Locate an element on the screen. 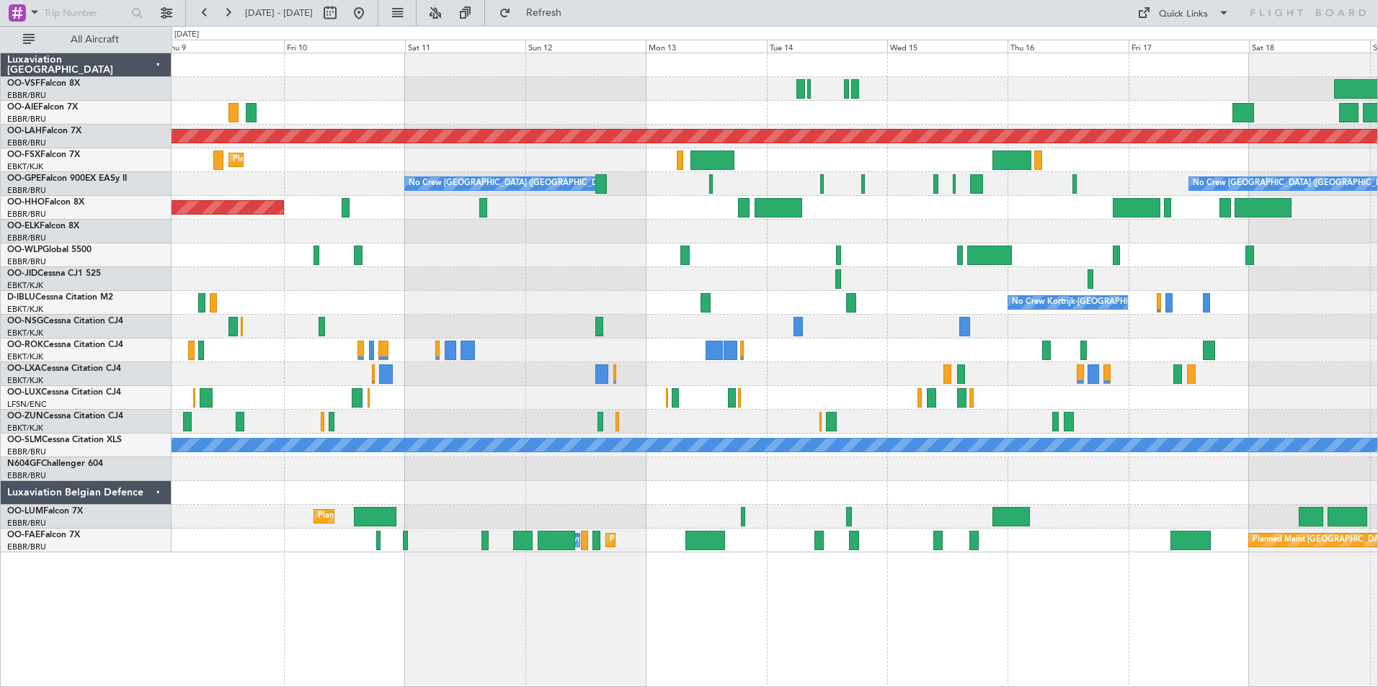 The height and width of the screenshot is (687, 1378). a: OO-JIDCessna CJ1 525 is located at coordinates (54, 274).